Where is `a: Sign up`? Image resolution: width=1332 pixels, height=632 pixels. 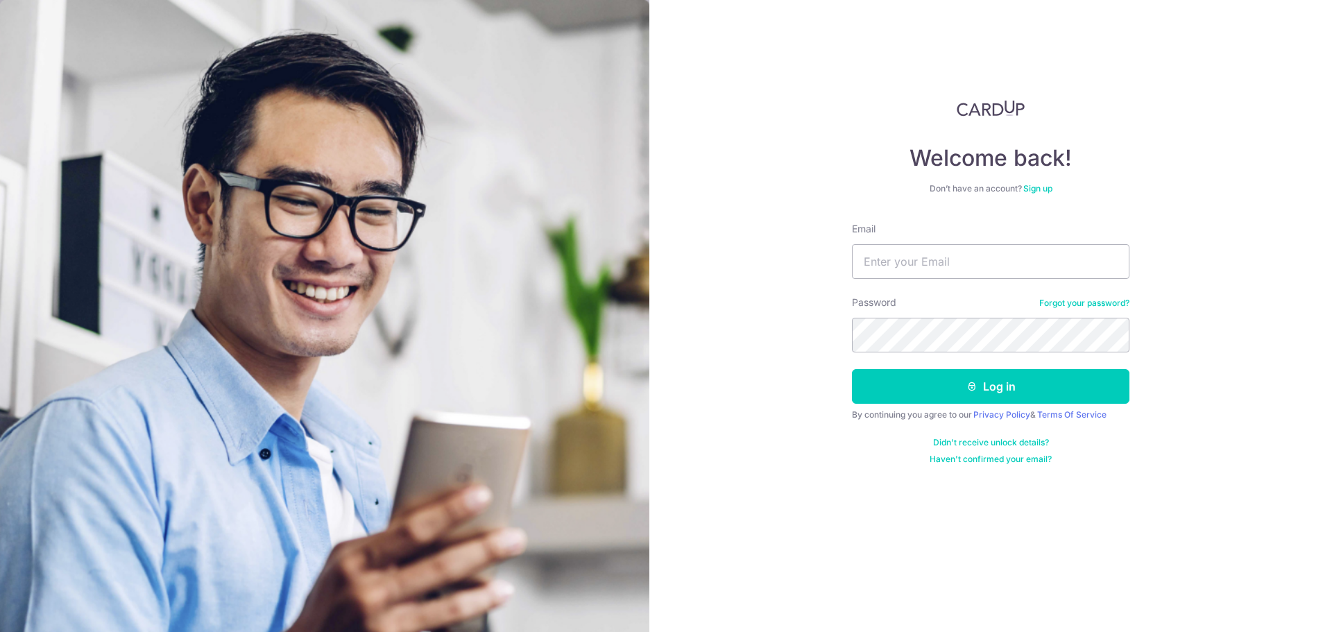 a: Sign up is located at coordinates (1038, 188).